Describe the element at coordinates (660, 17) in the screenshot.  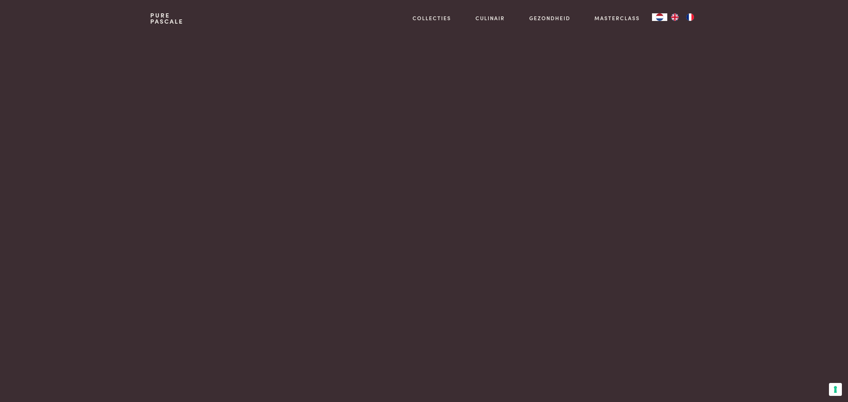
I see `div: Language` at that location.